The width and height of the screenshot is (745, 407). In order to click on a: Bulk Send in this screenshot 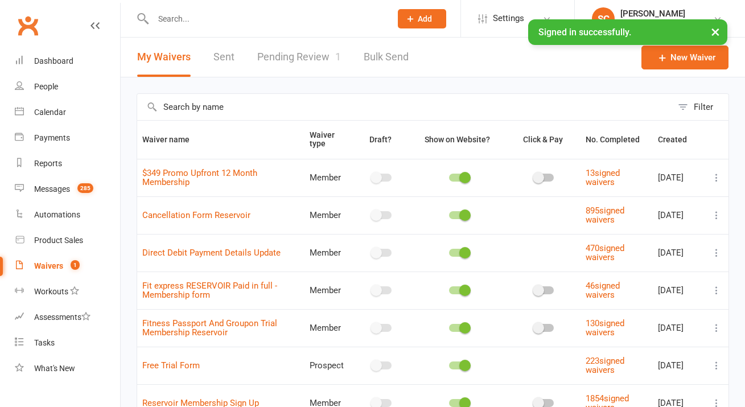, I will do `click(386, 57)`.